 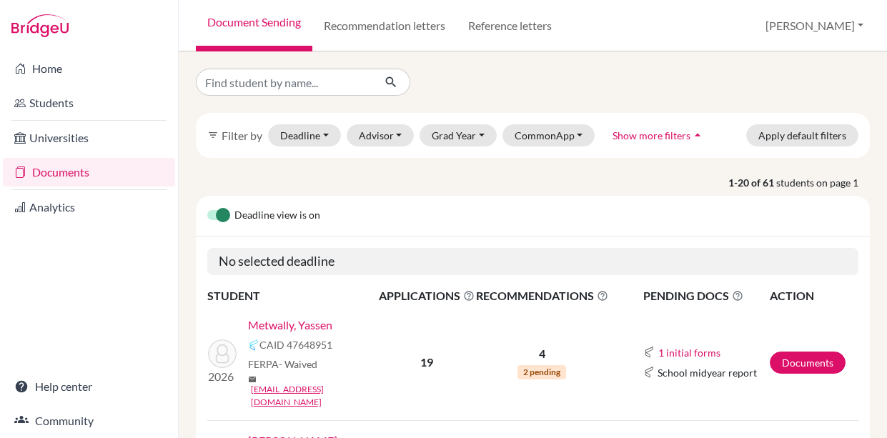 I want to click on span: mail, so click(x=252, y=380).